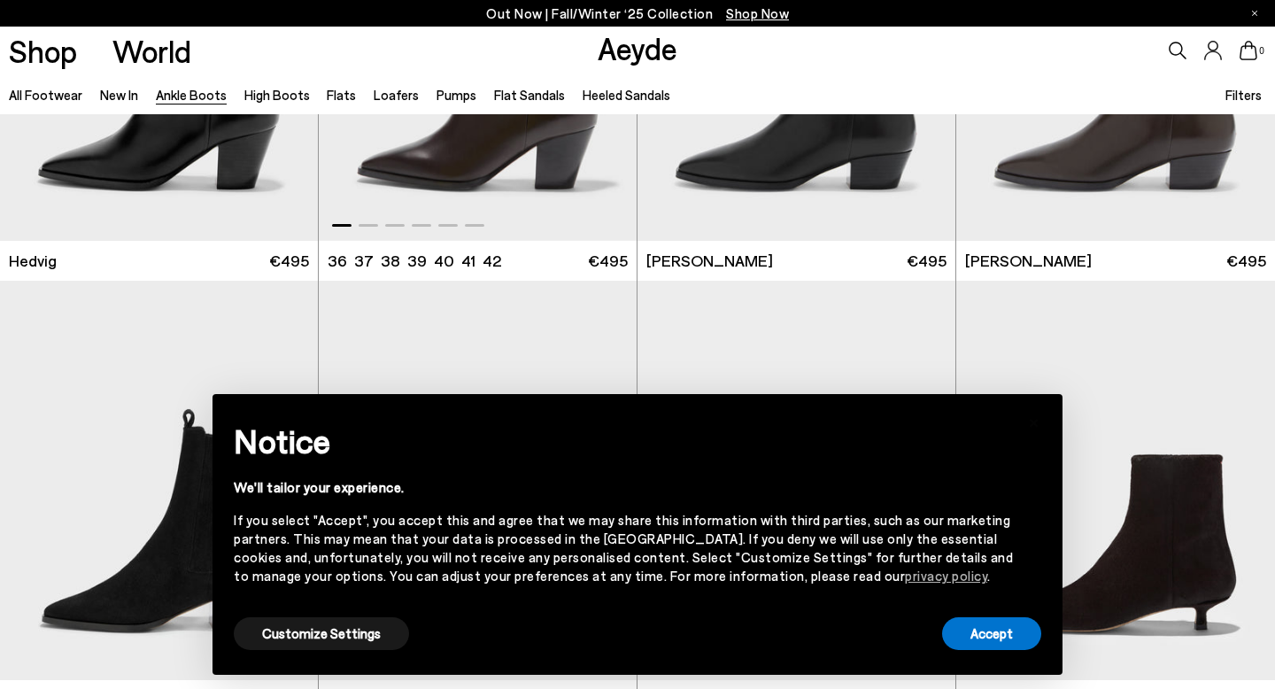 The height and width of the screenshot is (689, 1275). Describe the element at coordinates (412, 260) in the screenshot. I see `ul: variant` at that location.